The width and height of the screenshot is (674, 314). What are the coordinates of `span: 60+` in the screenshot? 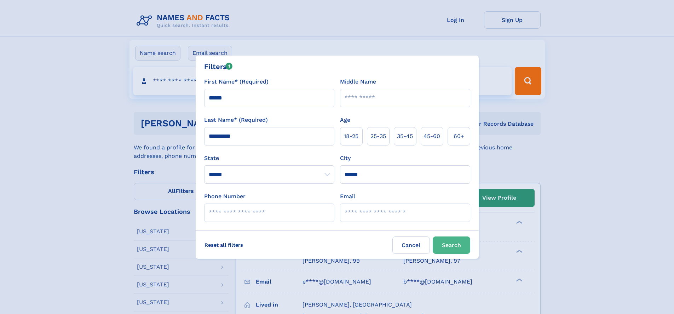 It's located at (459, 136).